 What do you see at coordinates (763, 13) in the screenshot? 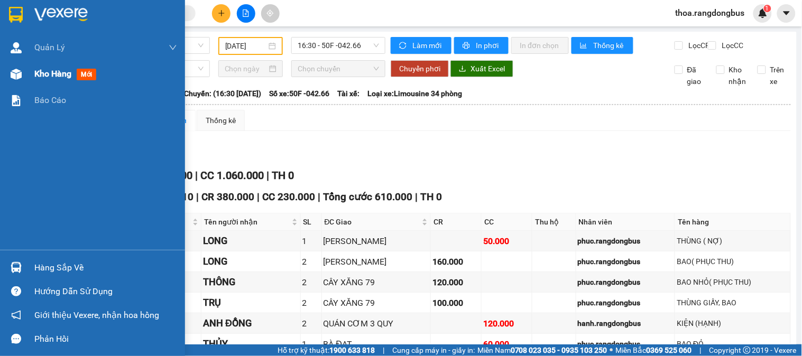
I see `img: icon-new-feature` at bounding box center [763, 13].